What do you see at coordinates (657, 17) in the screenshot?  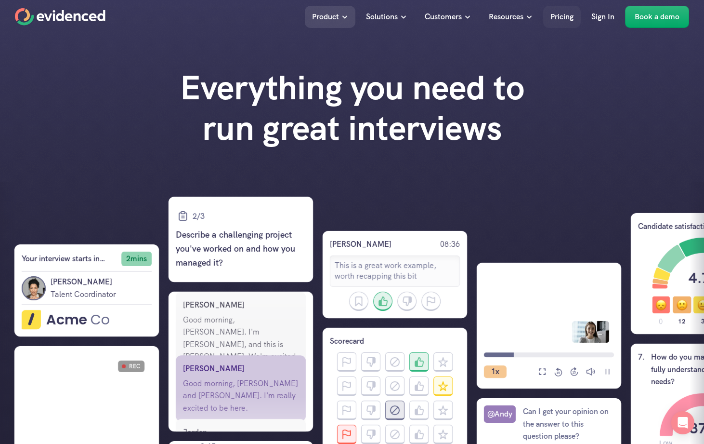 I see `a: Book a demo` at bounding box center [657, 17].